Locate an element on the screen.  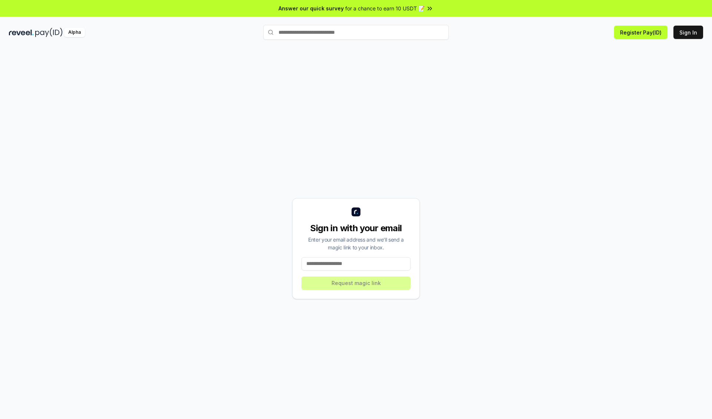
button: Register Pay(ID) is located at coordinates (641, 32).